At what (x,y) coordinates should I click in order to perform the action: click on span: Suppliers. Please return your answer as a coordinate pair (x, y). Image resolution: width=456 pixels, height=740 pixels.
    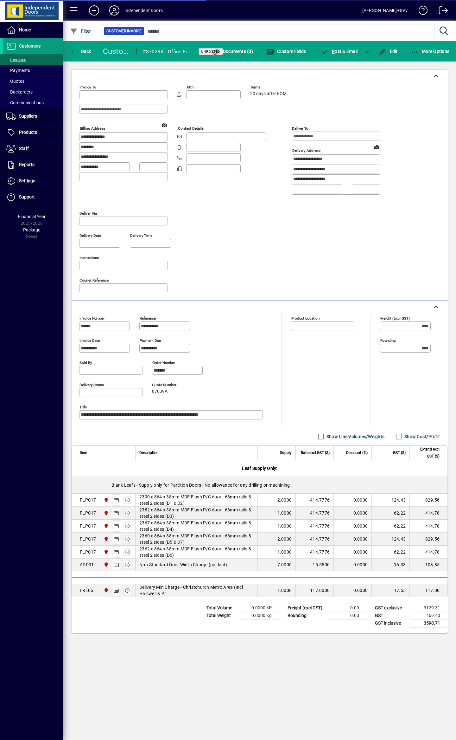
    Looking at the image, I should click on (28, 116).